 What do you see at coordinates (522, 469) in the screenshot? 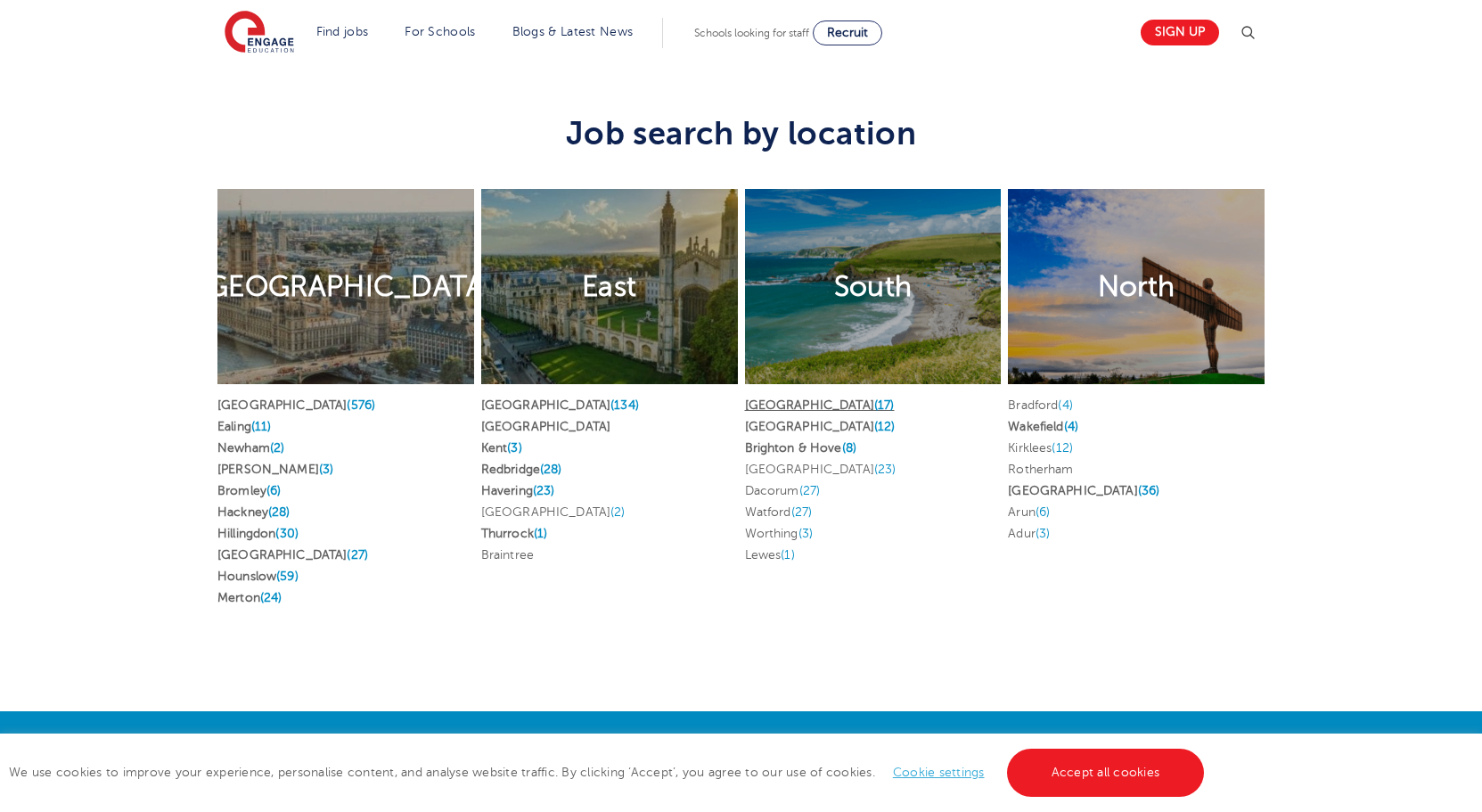
I see `a: Redbridge(28)` at bounding box center [522, 469].